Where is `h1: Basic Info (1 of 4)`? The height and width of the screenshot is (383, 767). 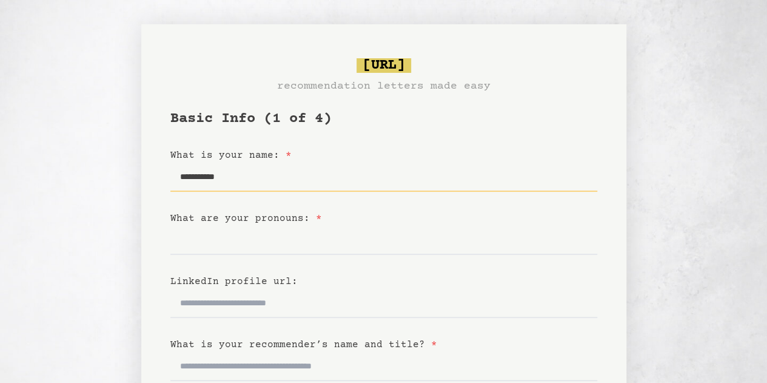
h1: Basic Info (1 of 4) is located at coordinates (384, 119).